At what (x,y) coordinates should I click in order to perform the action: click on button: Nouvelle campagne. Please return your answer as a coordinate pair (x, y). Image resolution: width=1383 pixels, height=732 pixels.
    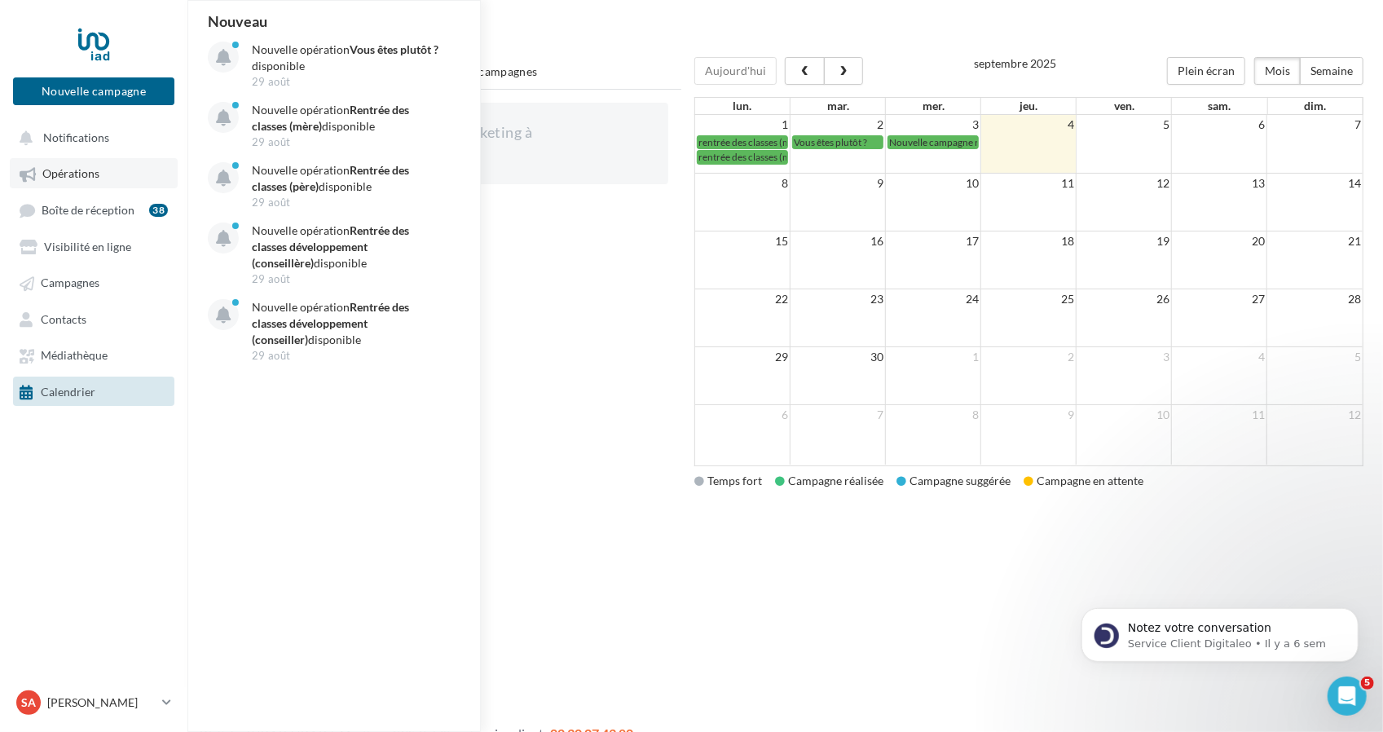
    Looking at the image, I should click on (94, 91).